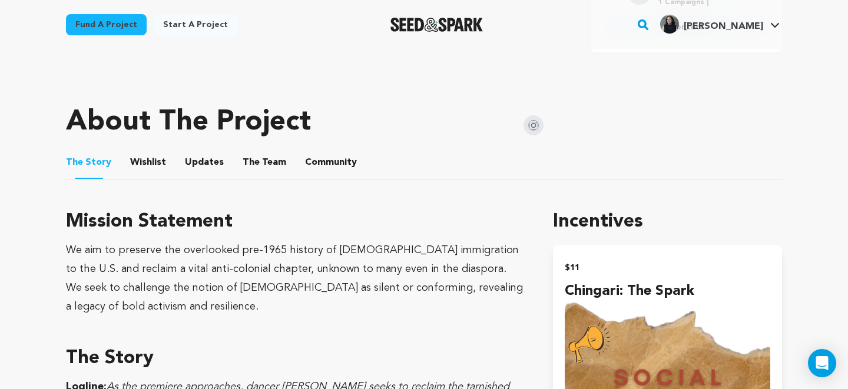 This screenshot has height=389, width=848. I want to click on span: Updates, so click(204, 163).